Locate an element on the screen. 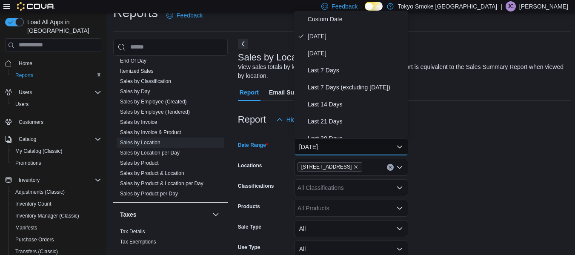  span: Email Subscription is located at coordinates (296, 92).